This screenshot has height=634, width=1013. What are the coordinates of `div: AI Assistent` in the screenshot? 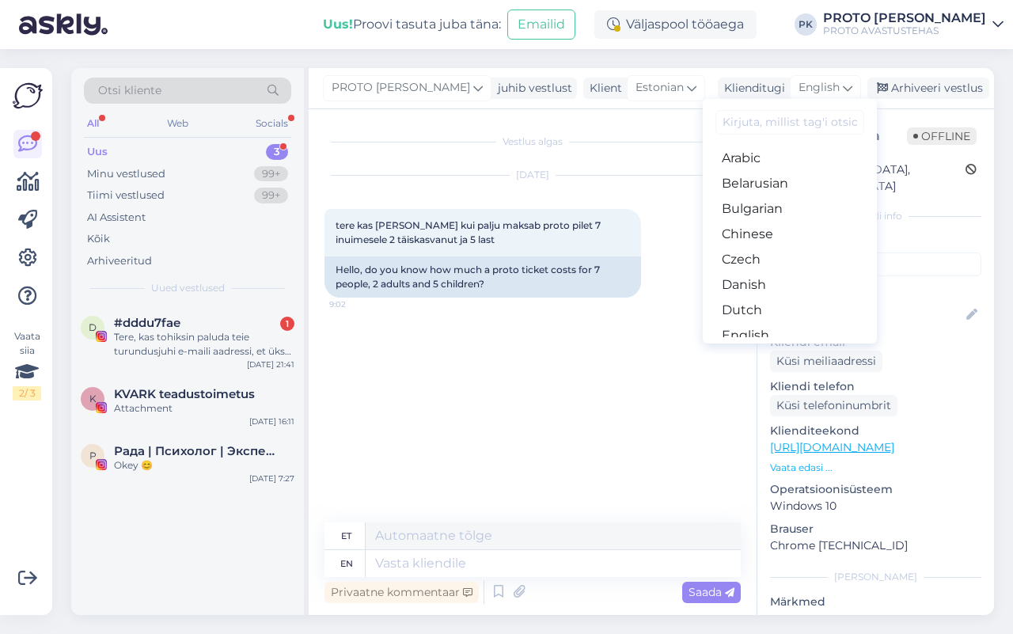 It's located at (116, 218).